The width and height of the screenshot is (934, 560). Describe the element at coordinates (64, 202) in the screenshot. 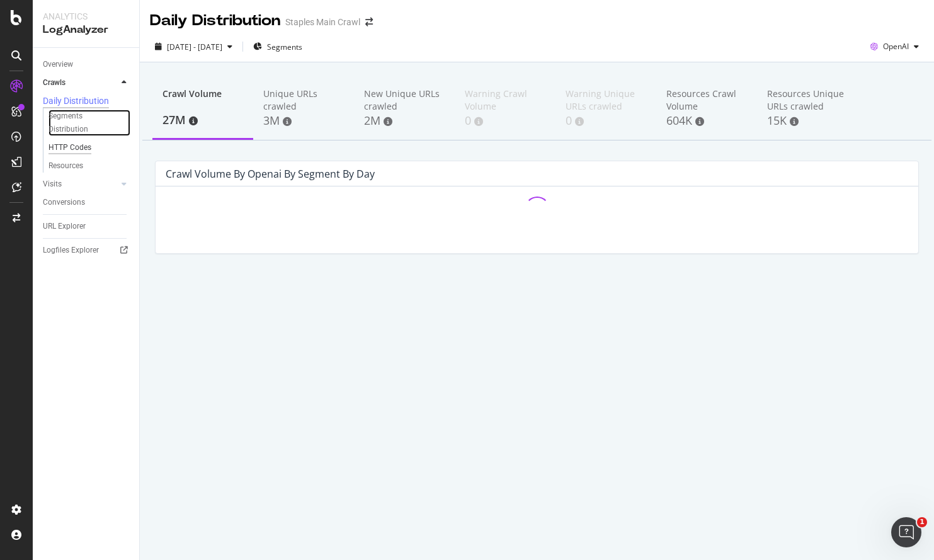

I see `div: Conversions` at that location.